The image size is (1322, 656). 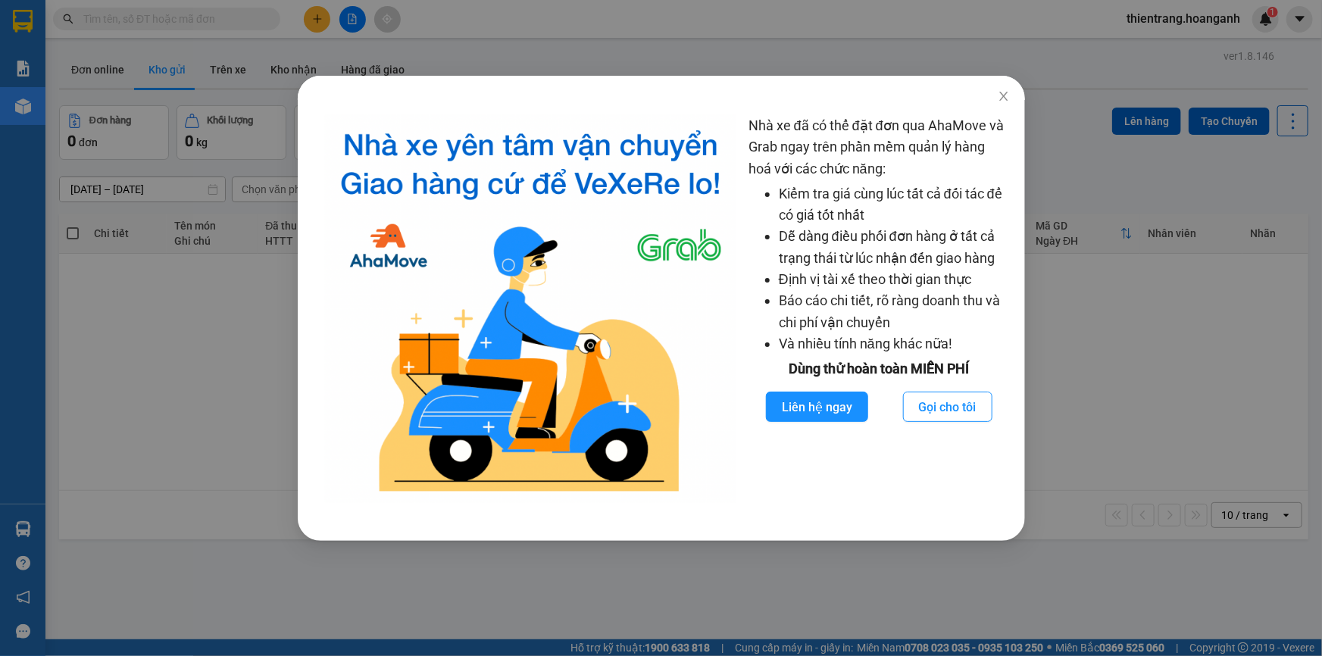 What do you see at coordinates (893, 311) in the screenshot?
I see `li: Báo cáo chi tiết, rõ ràng doanh thu và chi phí vận chuyển` at bounding box center [893, 311].